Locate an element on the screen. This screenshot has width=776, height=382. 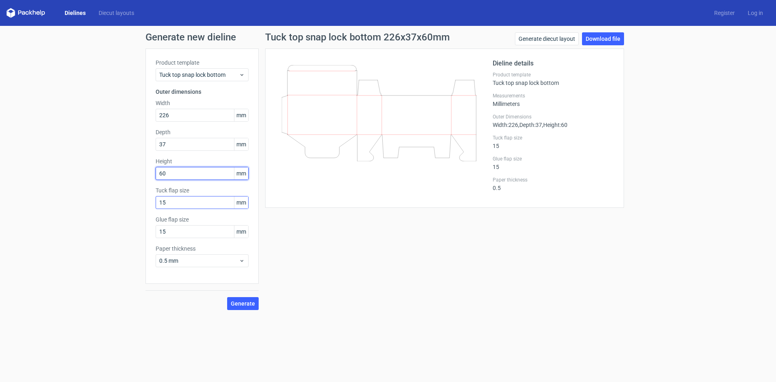
label: Depth is located at coordinates (202, 132).